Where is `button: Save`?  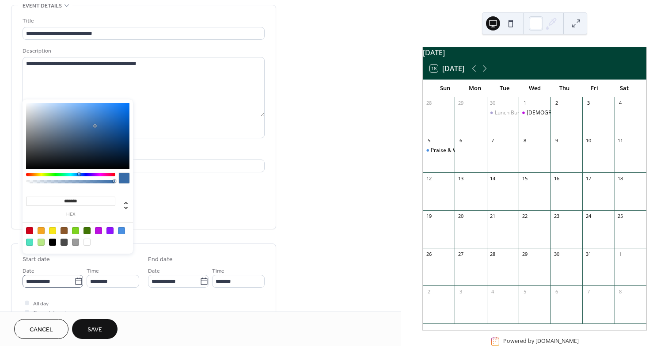
button: Save is located at coordinates (95, 329).